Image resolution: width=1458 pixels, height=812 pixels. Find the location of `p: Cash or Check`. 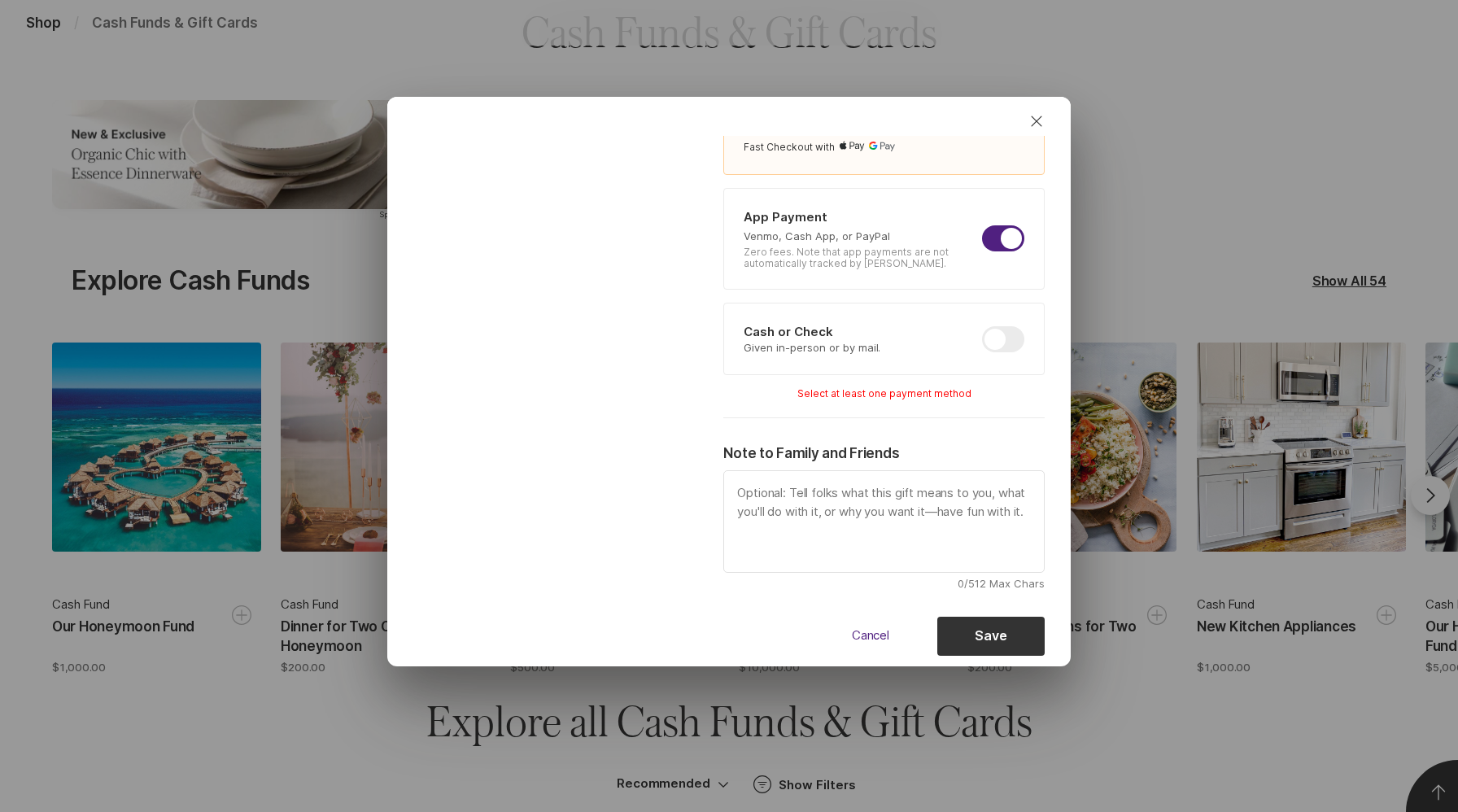

p: Cash or Check is located at coordinates (789, 331).